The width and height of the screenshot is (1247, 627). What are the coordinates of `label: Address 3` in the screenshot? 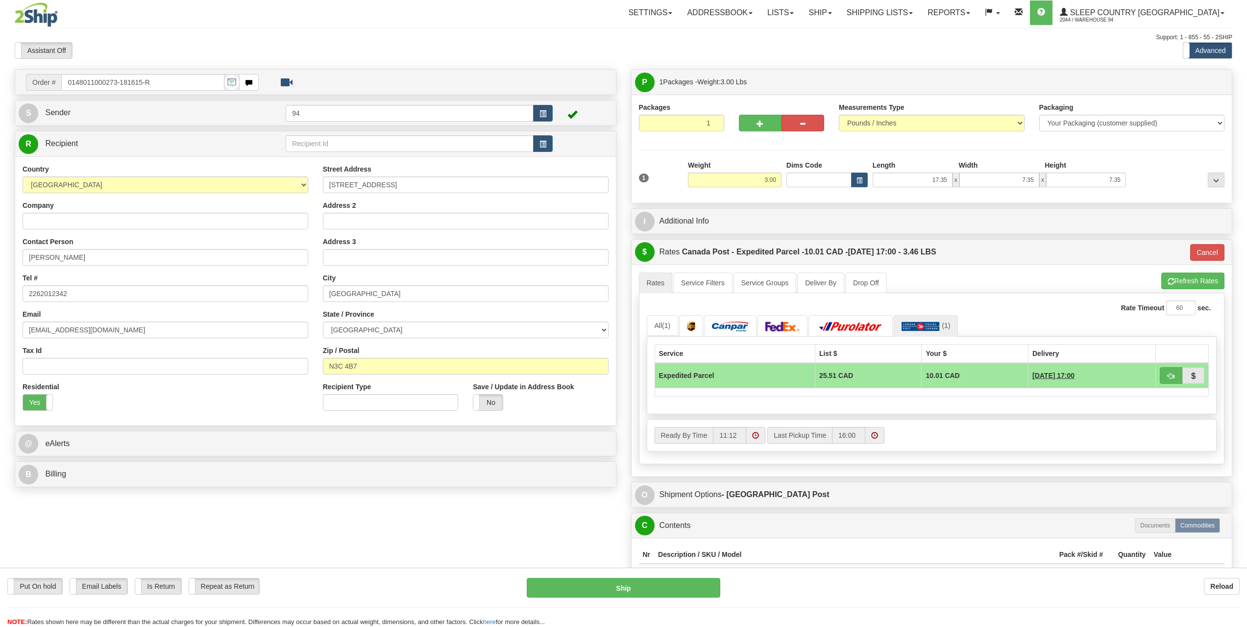 It's located at (340, 242).